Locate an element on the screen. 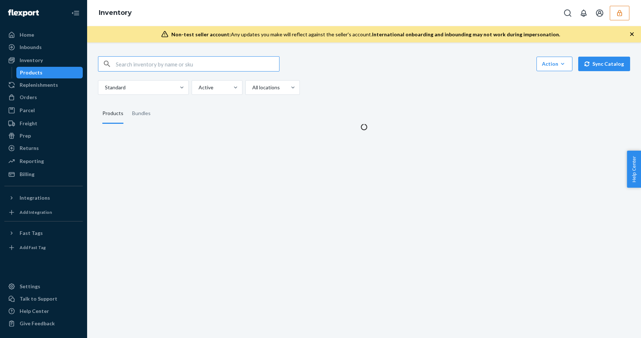  div: Any updates you make will reflect against the seller's account. is located at coordinates (366, 34).